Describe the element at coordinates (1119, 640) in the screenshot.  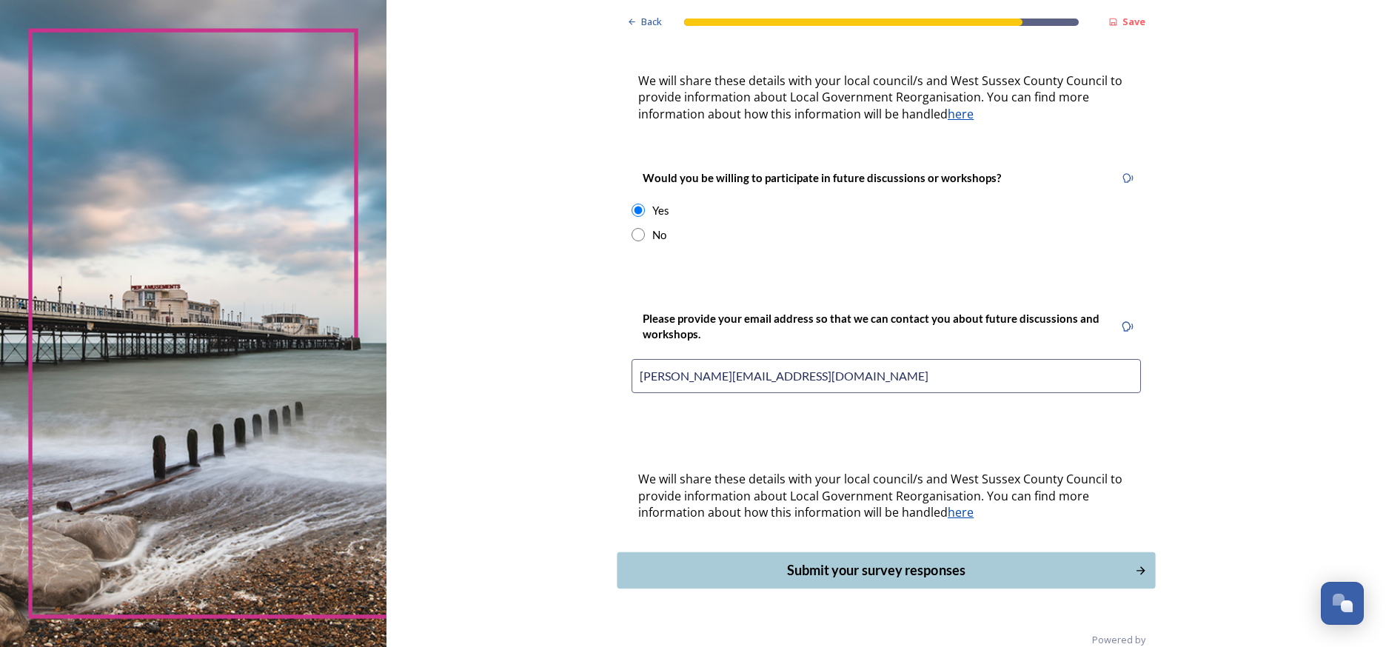
I see `span: Powered by` at that location.